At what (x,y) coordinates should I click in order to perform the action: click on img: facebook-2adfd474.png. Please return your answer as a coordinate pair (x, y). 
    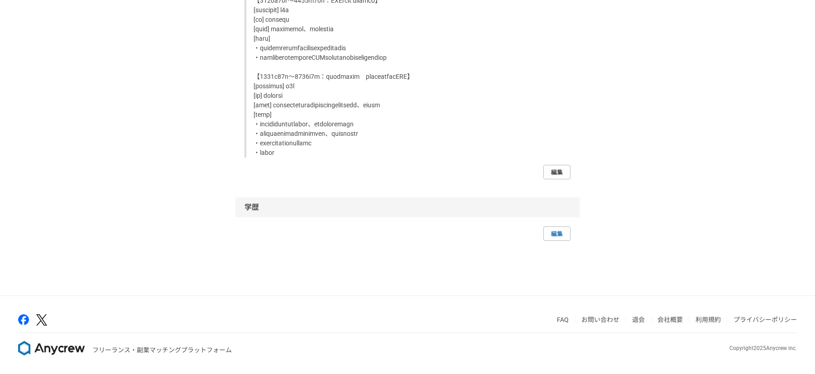
    Looking at the image, I should click on (24, 320).